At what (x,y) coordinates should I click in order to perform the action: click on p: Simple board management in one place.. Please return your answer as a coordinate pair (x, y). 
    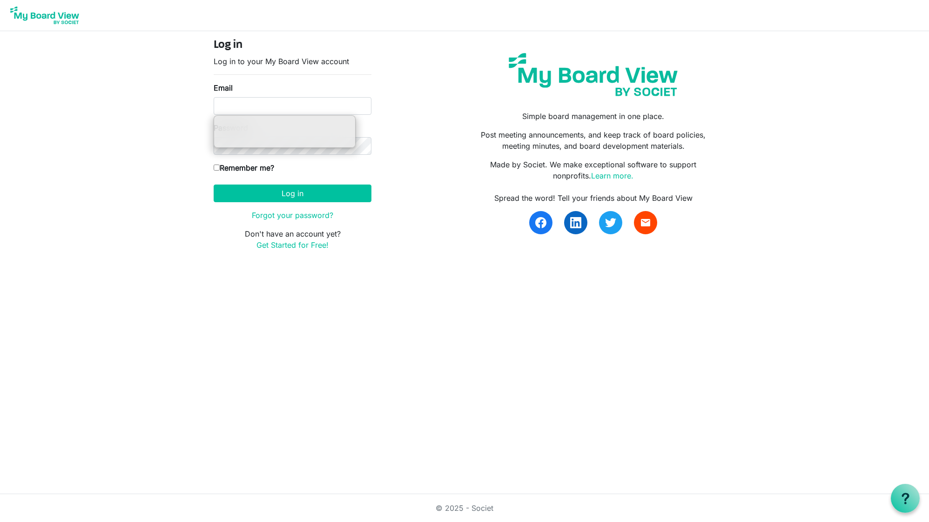
    Looking at the image, I should click on (593, 116).